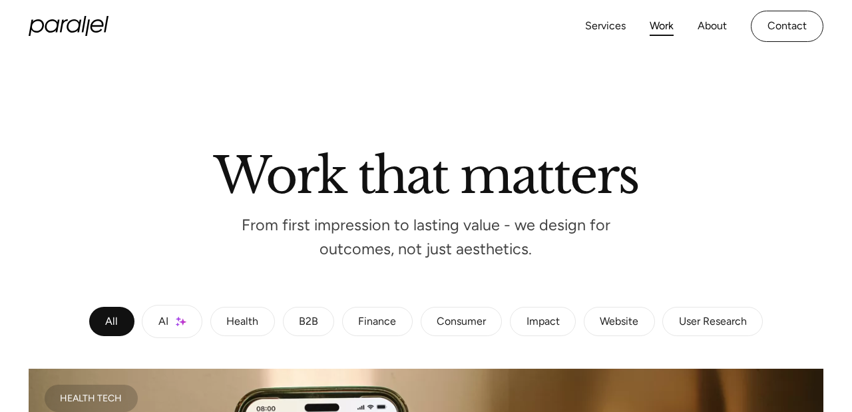  What do you see at coordinates (543, 321) in the screenshot?
I see `div: Impact` at bounding box center [543, 321].